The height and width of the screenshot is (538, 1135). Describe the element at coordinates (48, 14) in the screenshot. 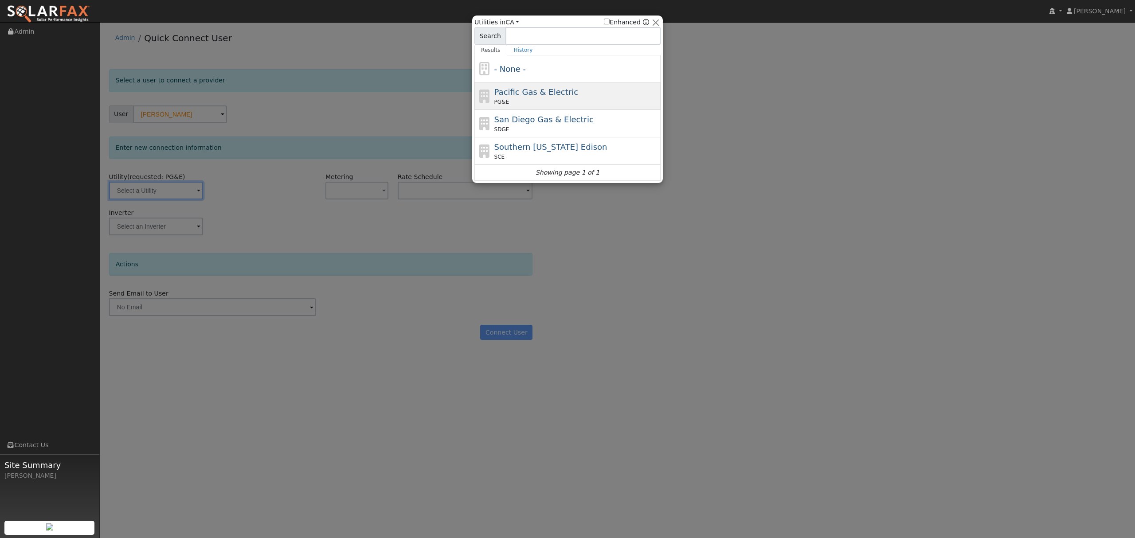

I see `img: SolarFax` at that location.